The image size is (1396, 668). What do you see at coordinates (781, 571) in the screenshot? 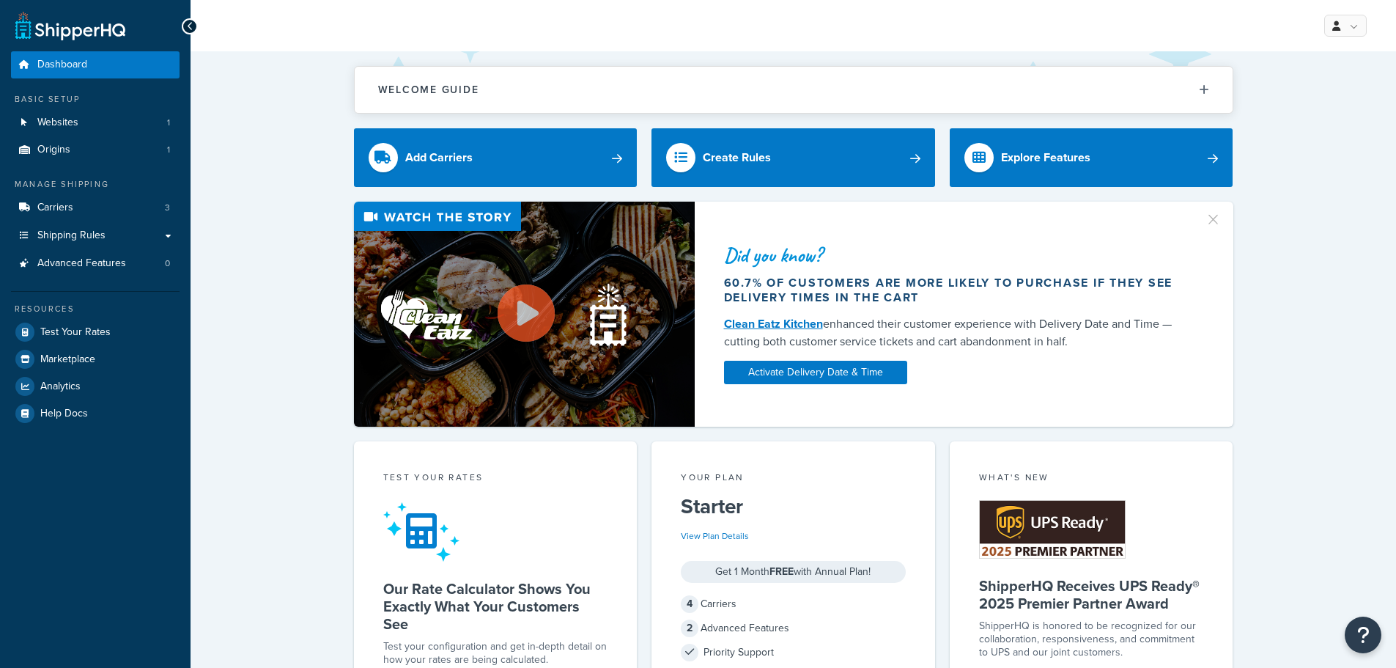
I see `strong: FREE` at bounding box center [781, 571].